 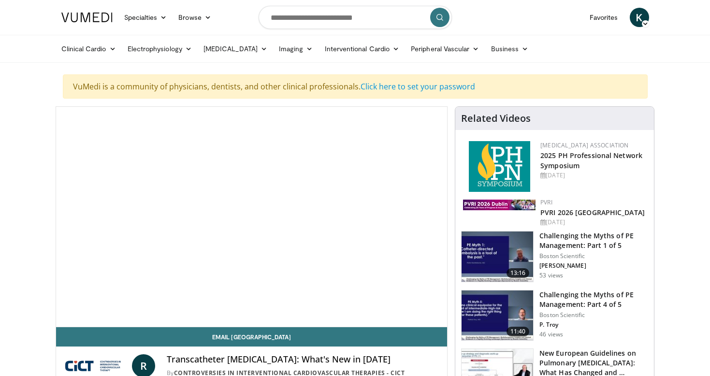 I want to click on video-js: Video Player, so click(x=252, y=217).